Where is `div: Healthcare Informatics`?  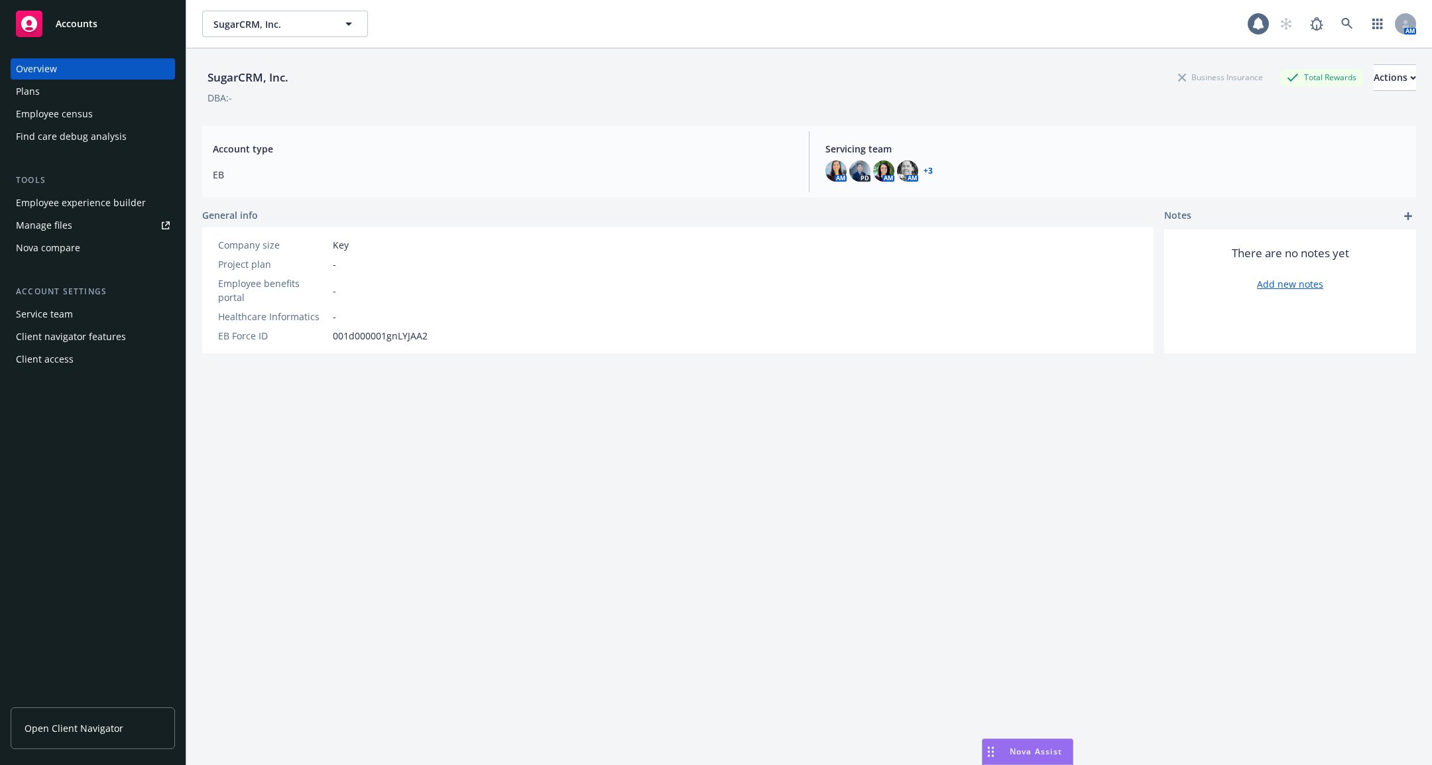 div: Healthcare Informatics is located at coordinates (272, 316).